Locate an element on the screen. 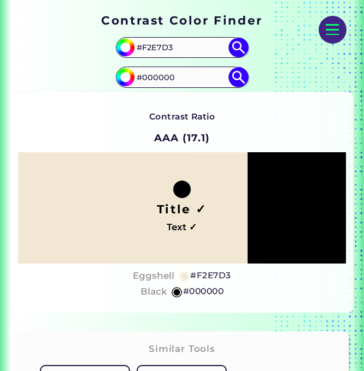 The height and width of the screenshot is (371, 364). input: type color 2.. is located at coordinates (182, 77).